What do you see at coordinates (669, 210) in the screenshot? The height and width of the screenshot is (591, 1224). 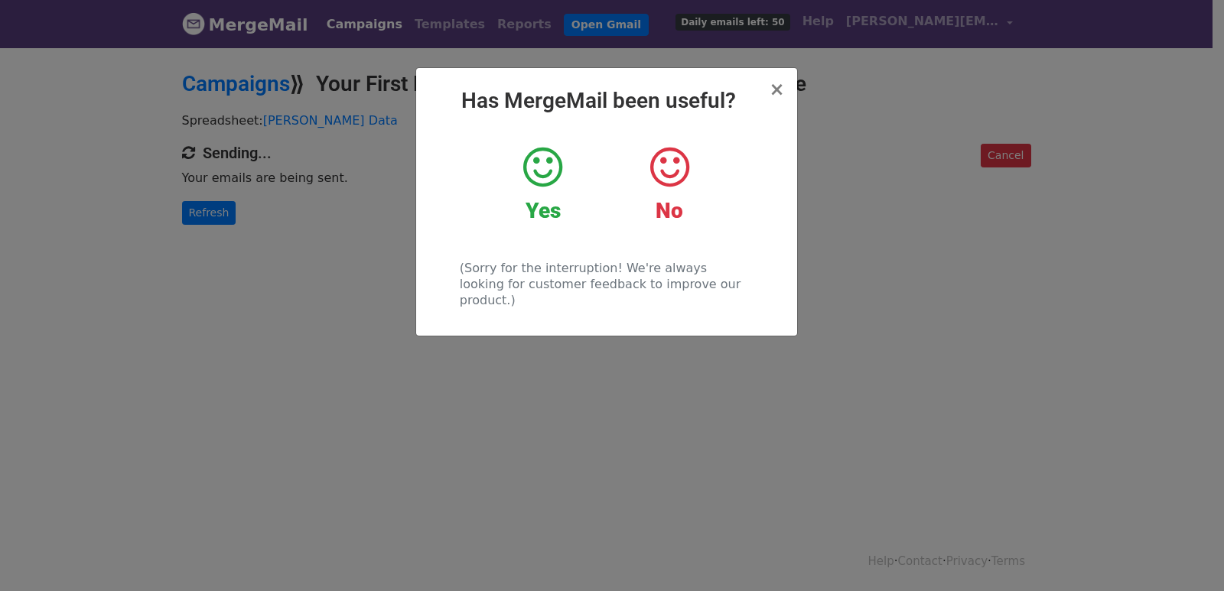 I see `strong: No` at bounding box center [669, 210].